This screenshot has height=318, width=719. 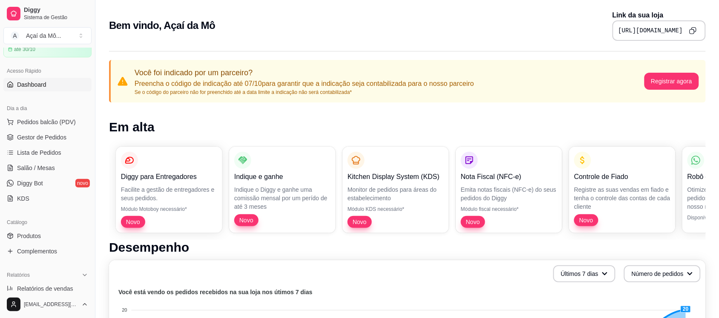 What do you see at coordinates (304, 84) in the screenshot?
I see `p: Preencha o código de indicação até 07/10 para garantir que a indicação seja contabilizada para o ...` at bounding box center [304, 84].